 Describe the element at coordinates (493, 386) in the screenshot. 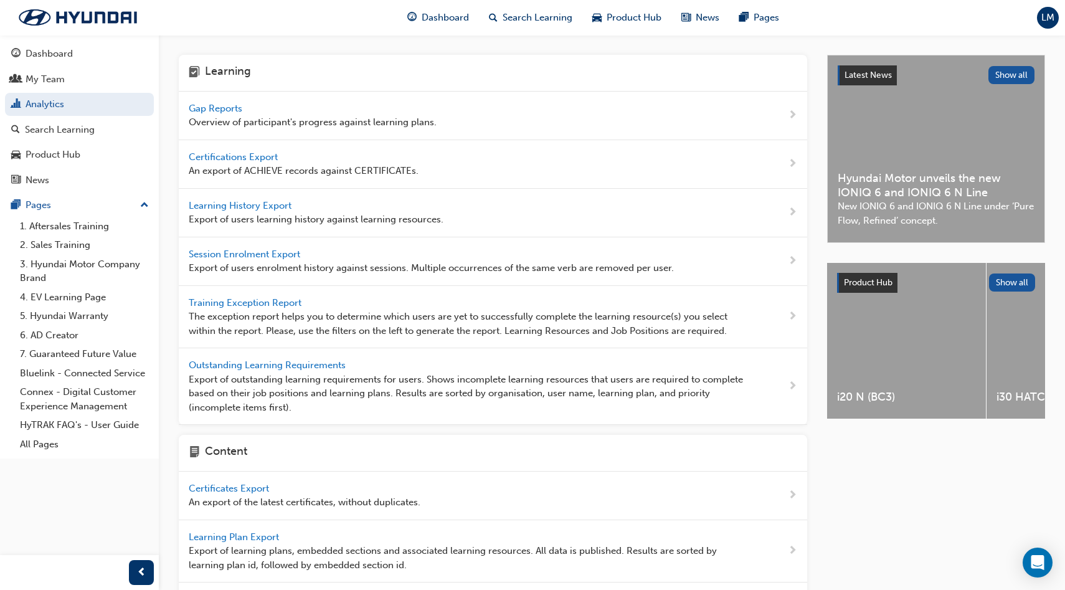

I see `a: Outstanding Learning Requirements Export of outstanding learning requirements for users. Shows in...` at that location.